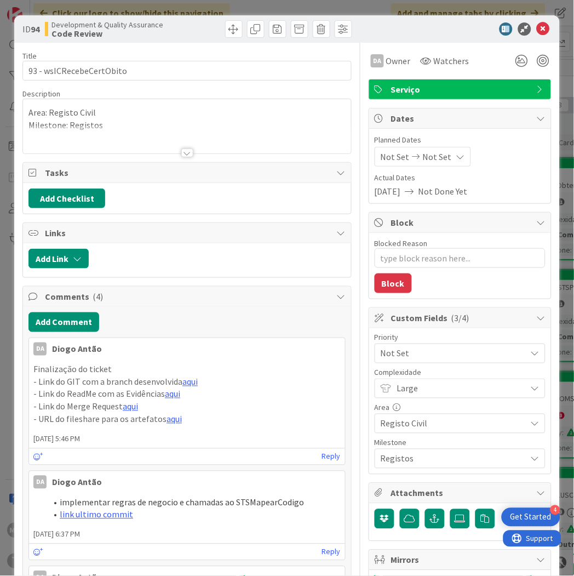  I want to click on span: Owner, so click(398, 61).